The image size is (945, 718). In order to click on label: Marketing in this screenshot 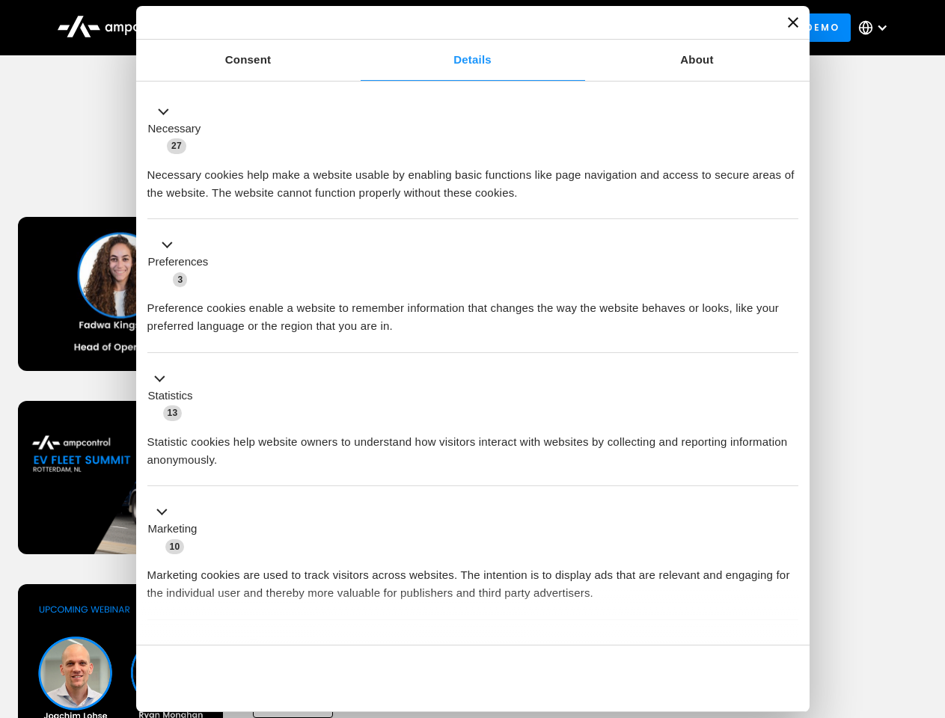, I will do `click(173, 529)`.